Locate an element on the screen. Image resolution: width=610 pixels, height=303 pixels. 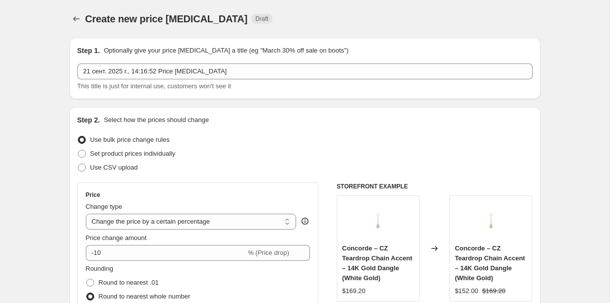
span: Use CSV upload is located at coordinates (114, 167).